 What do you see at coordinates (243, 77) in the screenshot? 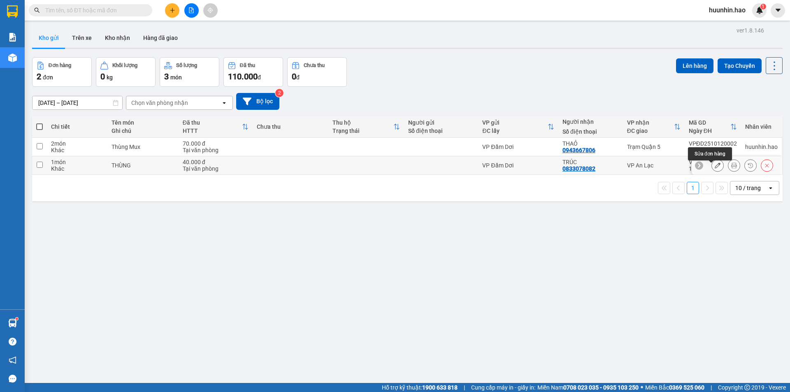
I see `span: 110.000` at bounding box center [243, 77].